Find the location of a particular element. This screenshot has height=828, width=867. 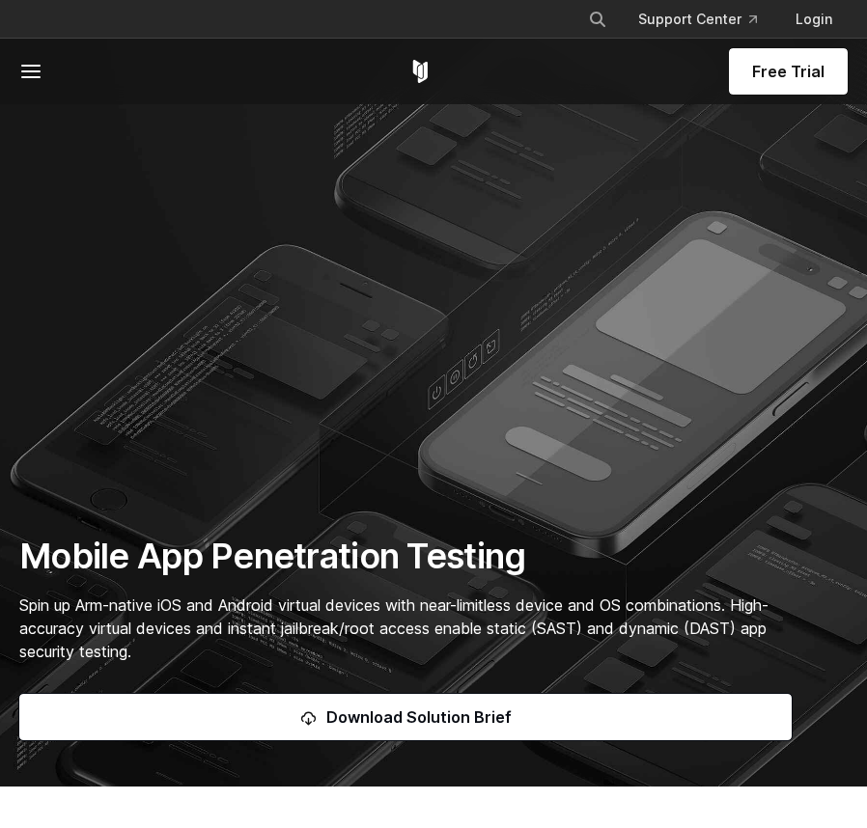

a: Support Center is located at coordinates (697, 19).